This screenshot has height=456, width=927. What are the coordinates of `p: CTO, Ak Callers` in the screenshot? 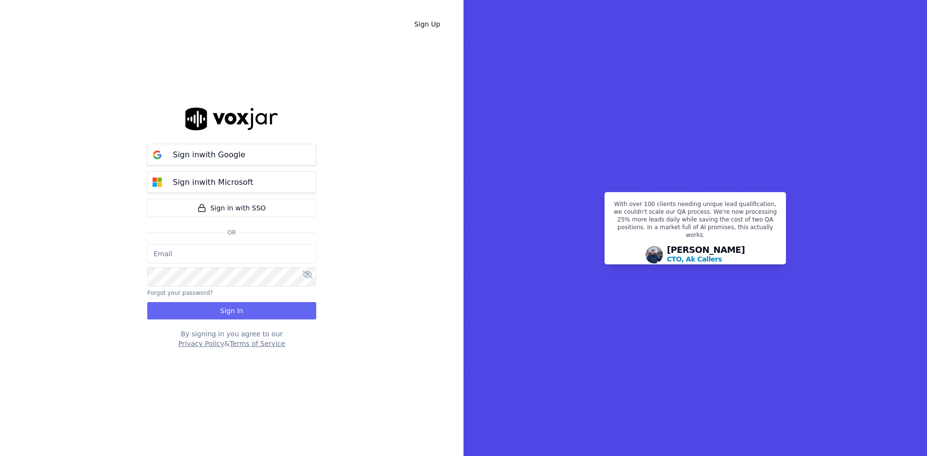 It's located at (695, 259).